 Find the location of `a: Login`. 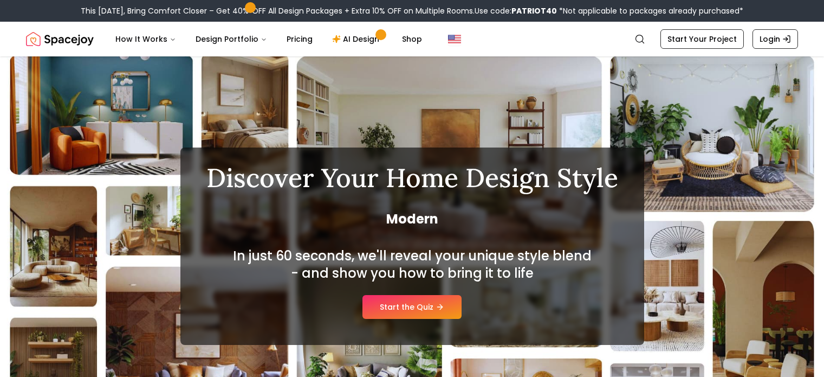

a: Login is located at coordinates (776, 39).